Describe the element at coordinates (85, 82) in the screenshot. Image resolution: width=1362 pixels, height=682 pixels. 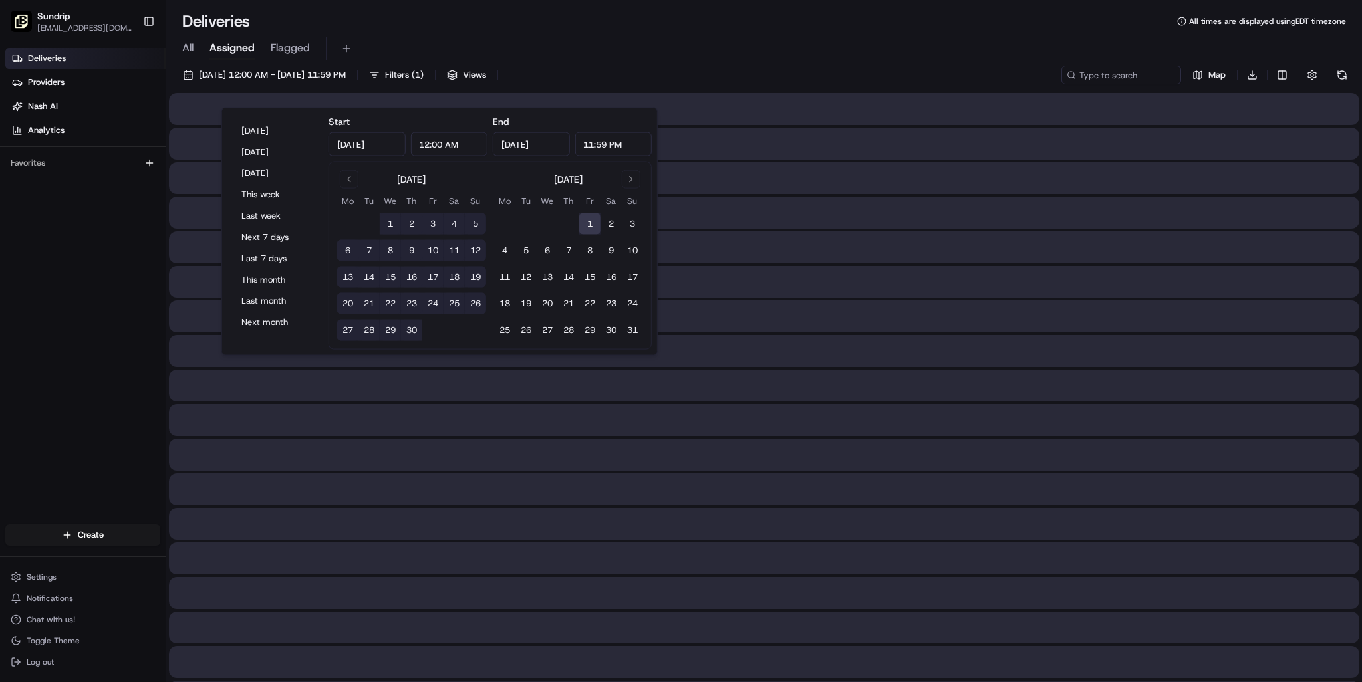
I see `a: Providers` at that location.